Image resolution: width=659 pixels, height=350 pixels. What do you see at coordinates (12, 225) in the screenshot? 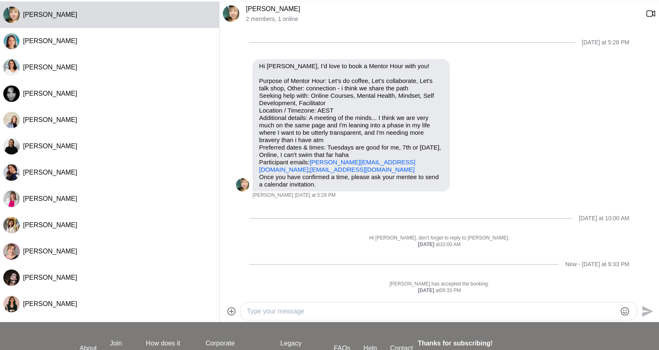
I see `div: Gladys Wong` at bounding box center [12, 225].